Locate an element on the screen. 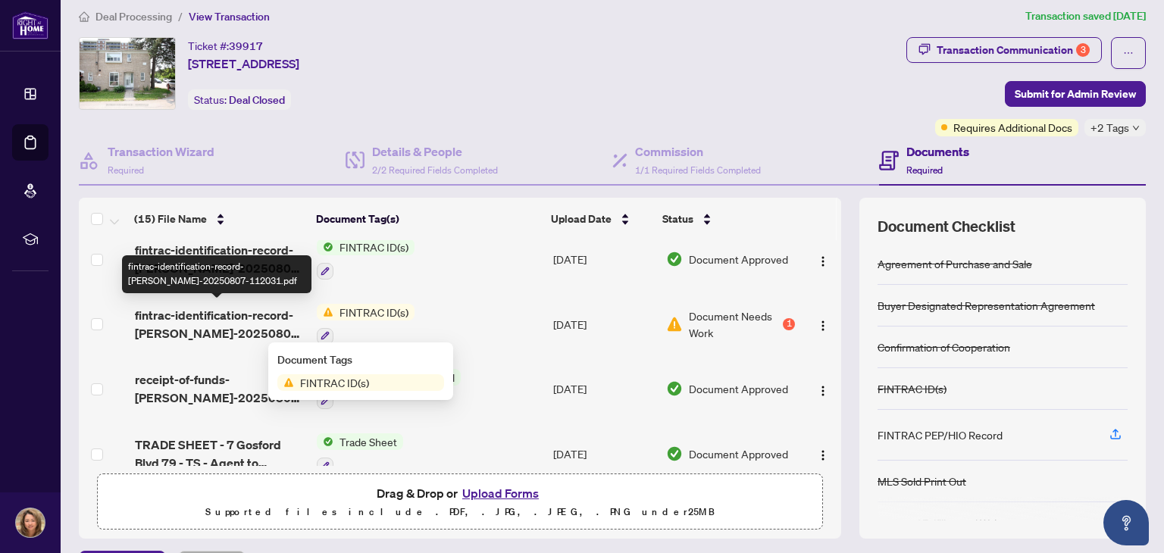 The height and width of the screenshot is (553, 1164). img: Profile Icon is located at coordinates (30, 523).